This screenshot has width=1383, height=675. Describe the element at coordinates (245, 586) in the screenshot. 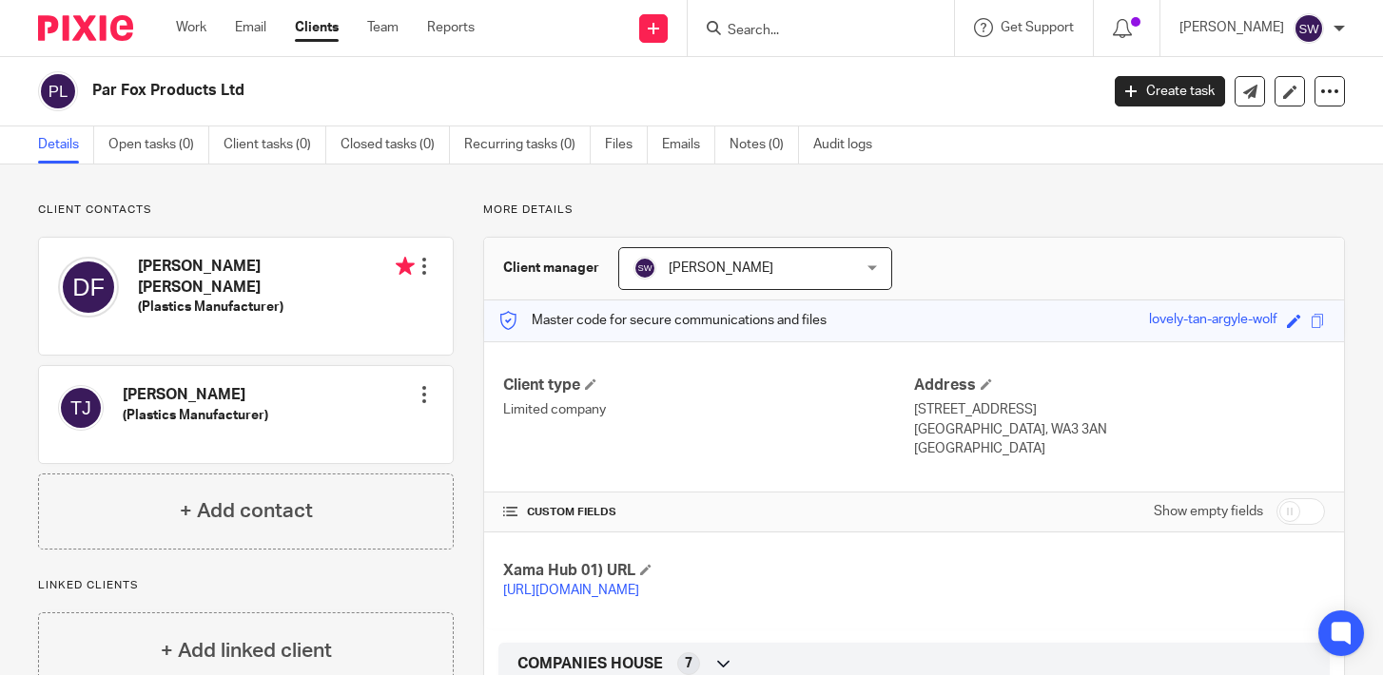

I see `p: Linked clients` at that location.